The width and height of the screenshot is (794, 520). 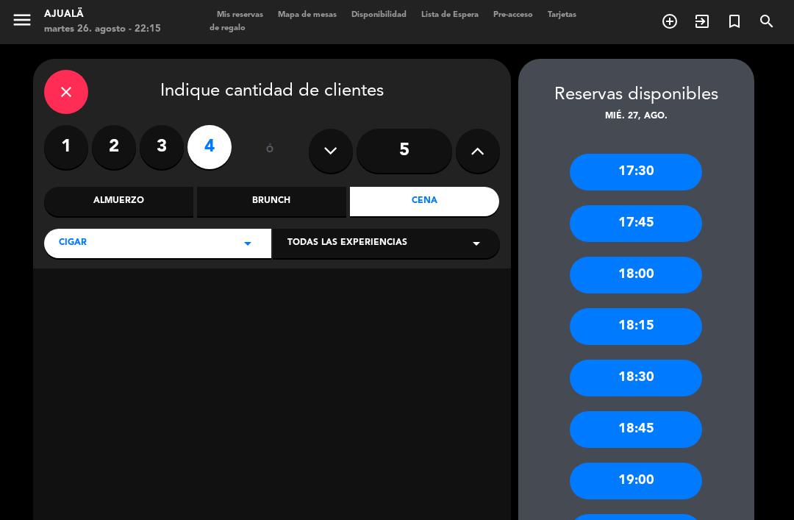 I want to click on div: ó, so click(x=270, y=151).